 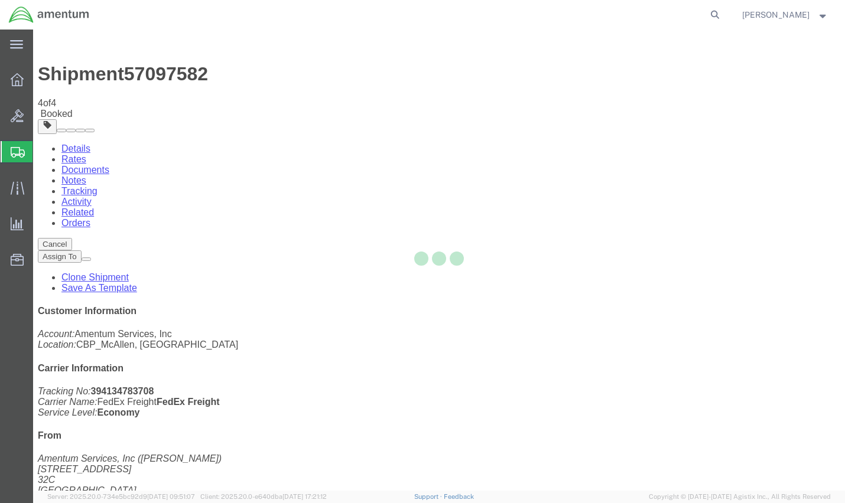 I want to click on span: Client: 2025.20.0-e640dba, so click(x=264, y=497).